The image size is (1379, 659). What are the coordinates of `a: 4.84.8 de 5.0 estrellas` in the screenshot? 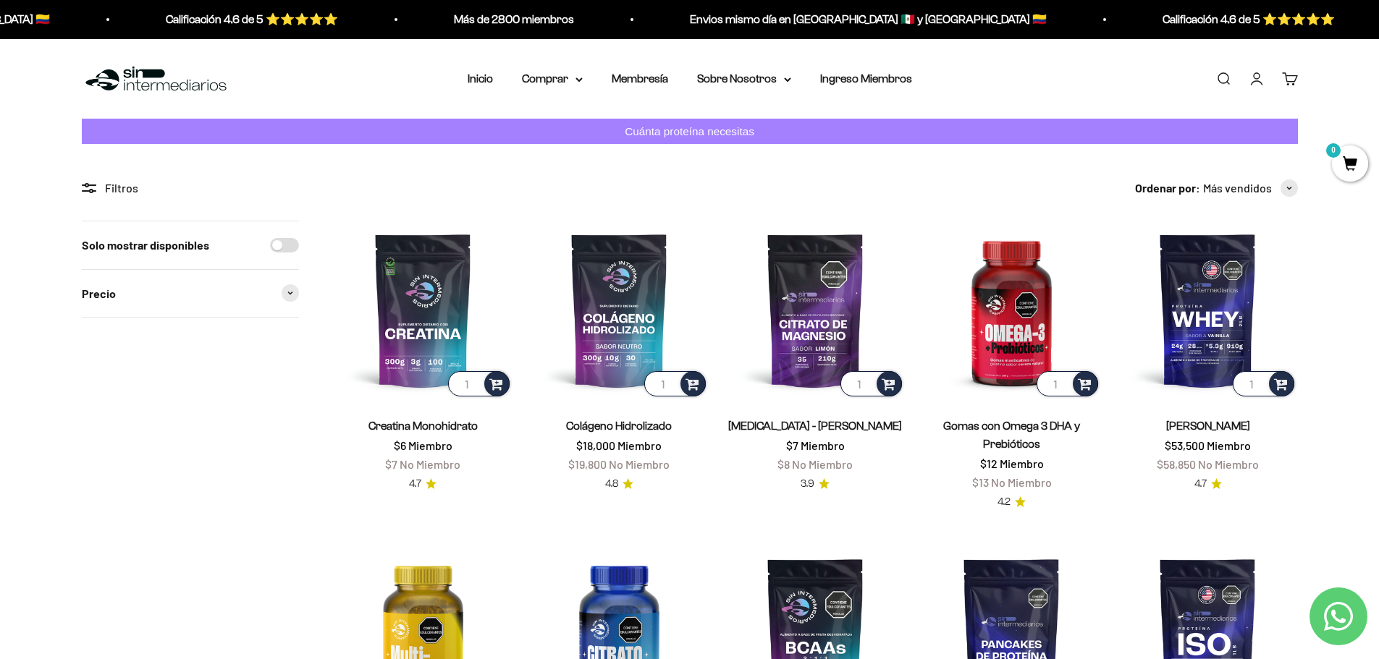 It's located at (619, 484).